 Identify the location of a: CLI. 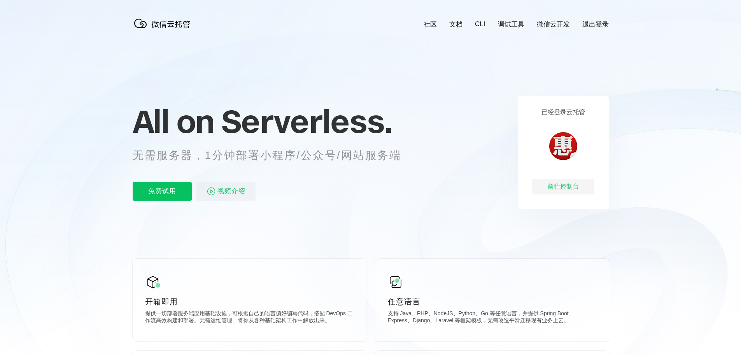
(480, 24).